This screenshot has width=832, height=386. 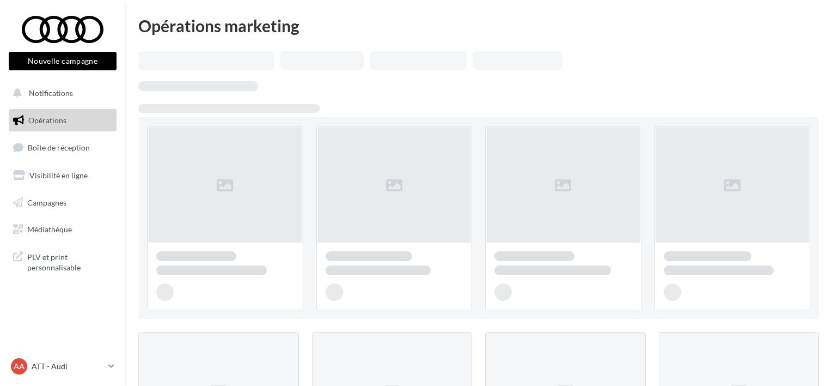 I want to click on span: Médiathèque, so click(x=50, y=229).